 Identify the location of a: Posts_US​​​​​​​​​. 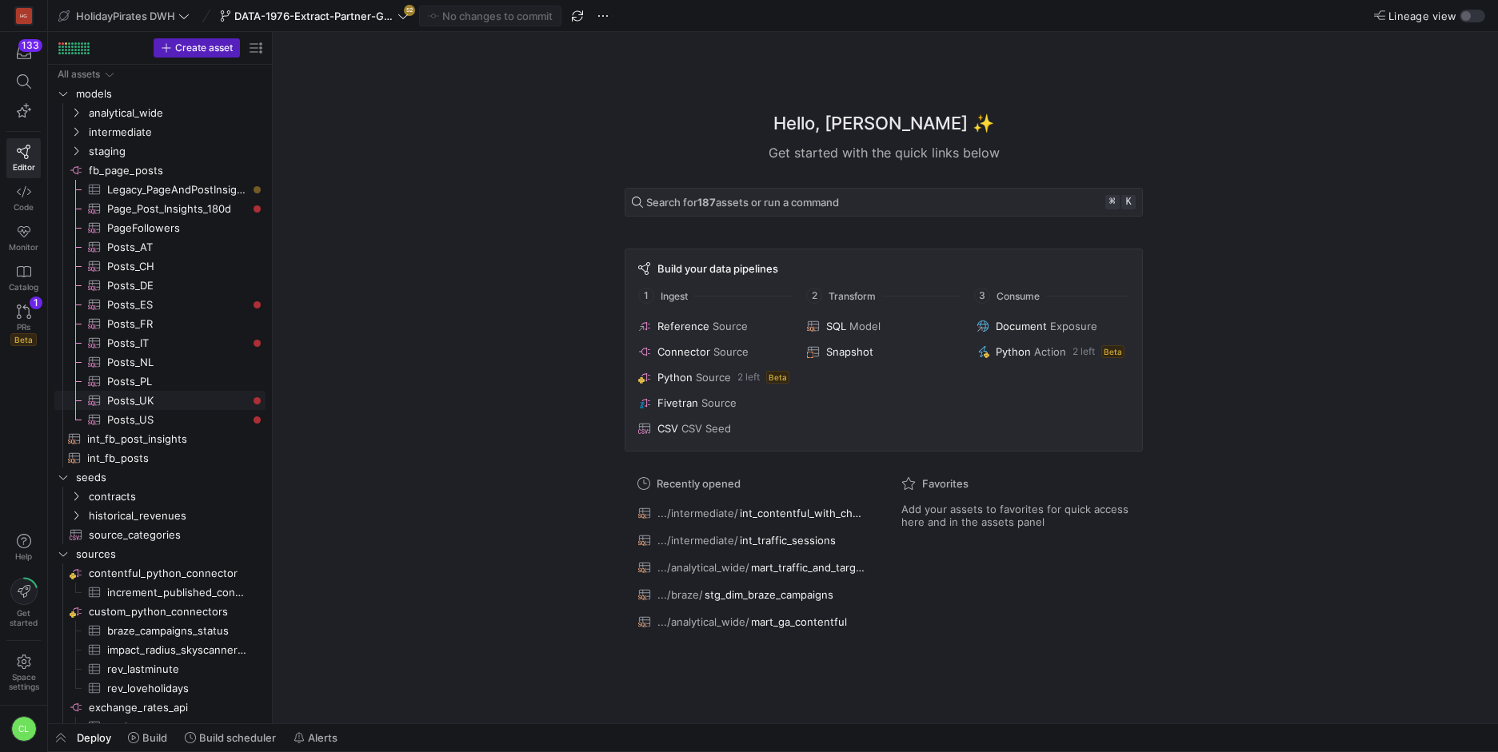
(160, 420).